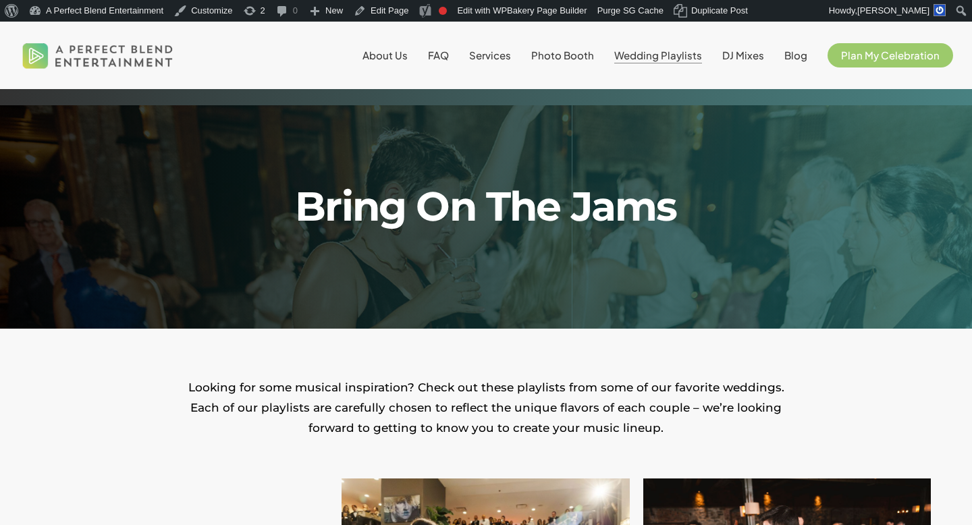  I want to click on span: Plan My Celebration, so click(890, 55).